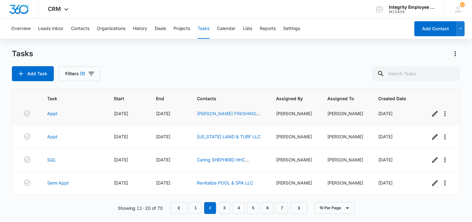 The image size is (472, 222). What do you see at coordinates (435, 29) in the screenshot?
I see `button: Add Contact` at bounding box center [435, 29].